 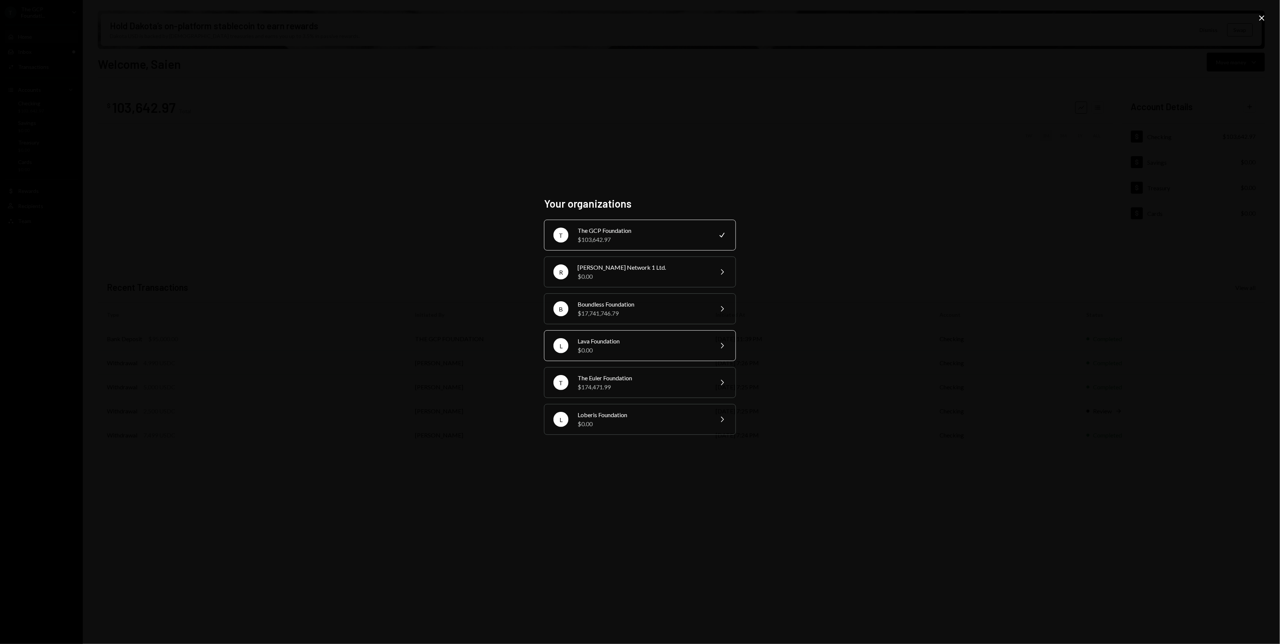 What do you see at coordinates (561, 272) in the screenshot?
I see `div: R` at bounding box center [561, 272].